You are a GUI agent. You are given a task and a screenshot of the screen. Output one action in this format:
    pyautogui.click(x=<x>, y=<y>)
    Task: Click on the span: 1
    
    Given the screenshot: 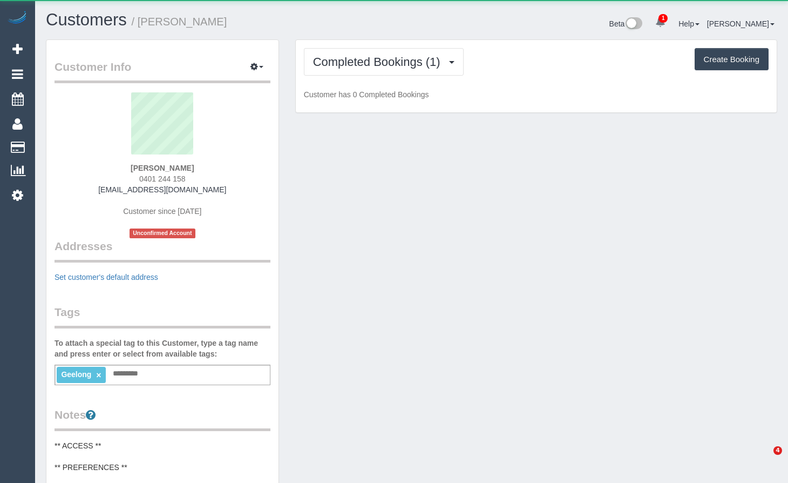 What is the action you would take?
    pyautogui.click(x=663, y=18)
    